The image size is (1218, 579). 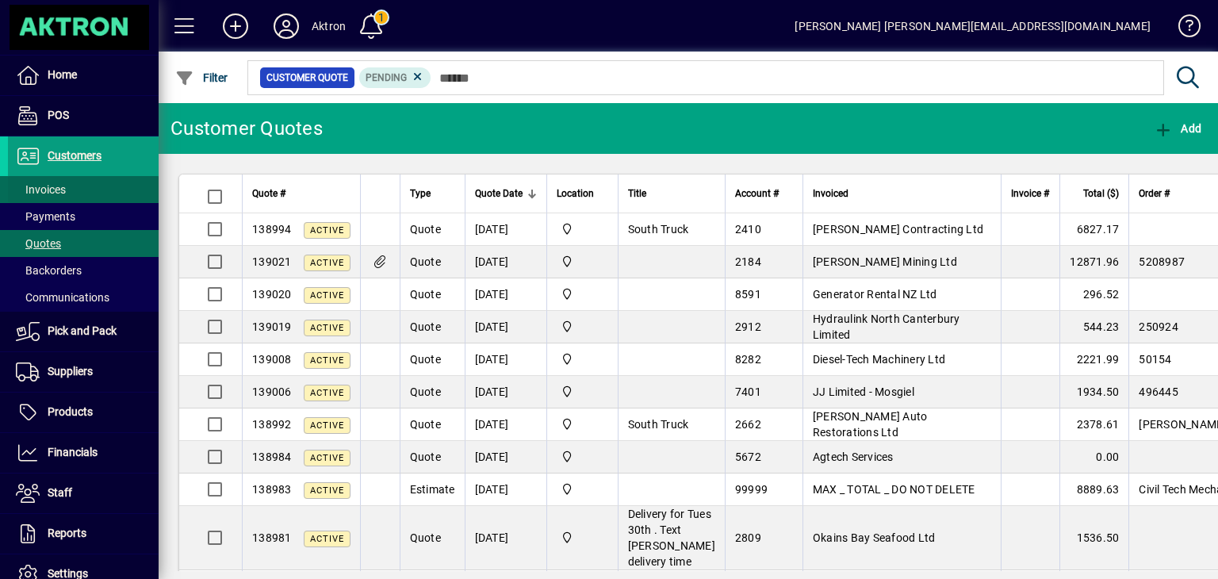 What do you see at coordinates (201, 78) in the screenshot?
I see `button: Filter` at bounding box center [201, 78].